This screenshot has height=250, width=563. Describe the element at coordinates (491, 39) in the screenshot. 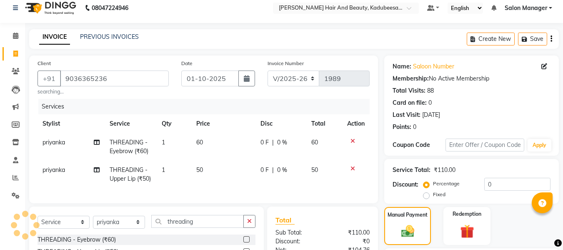

I see `button: Create New` at that location.